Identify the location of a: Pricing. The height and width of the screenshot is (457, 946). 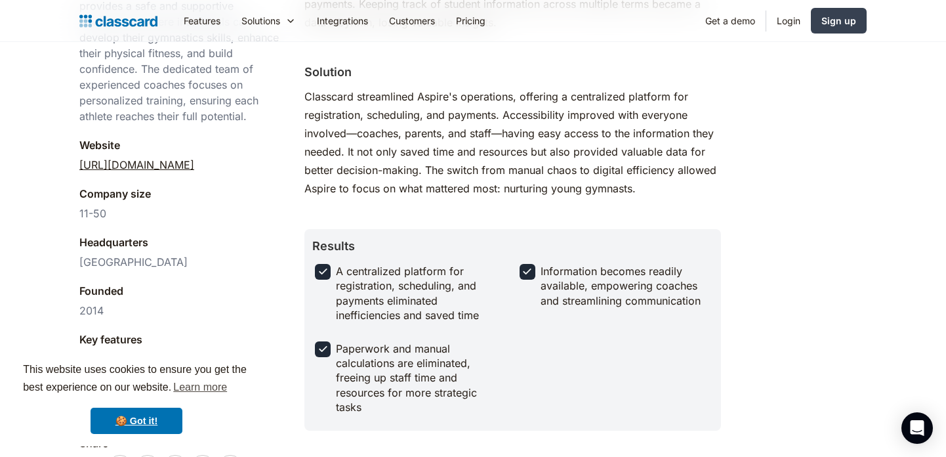
(471, 20).